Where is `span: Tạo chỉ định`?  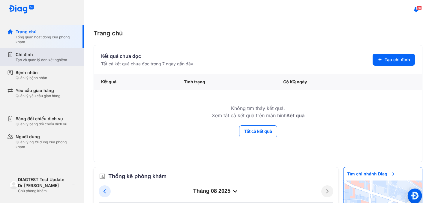
span: Tạo chỉ định is located at coordinates (397, 60).